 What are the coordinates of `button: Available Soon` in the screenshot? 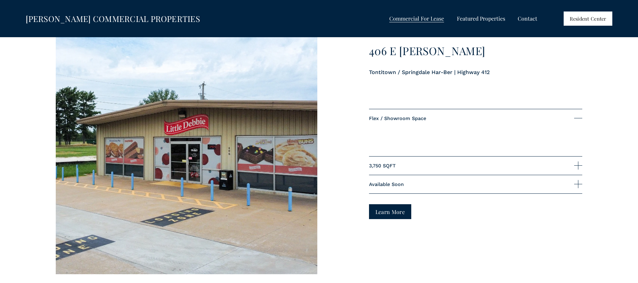 It's located at (475, 184).